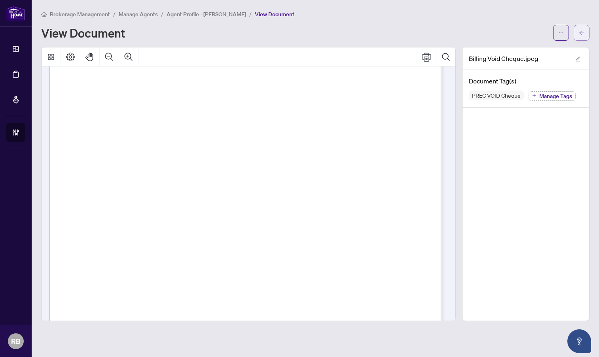 Image resolution: width=599 pixels, height=357 pixels. Describe the element at coordinates (496, 95) in the screenshot. I see `span: PREC VOID Cheque` at that location.